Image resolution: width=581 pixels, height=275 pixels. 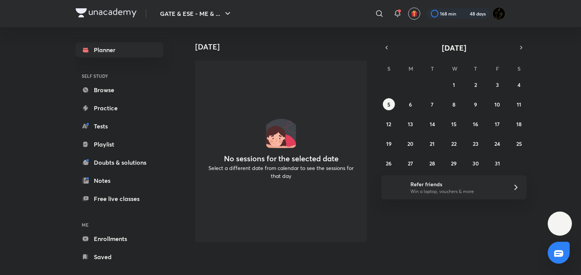 I want to click on abbr: October 2, 2025, so click(x=476, y=85).